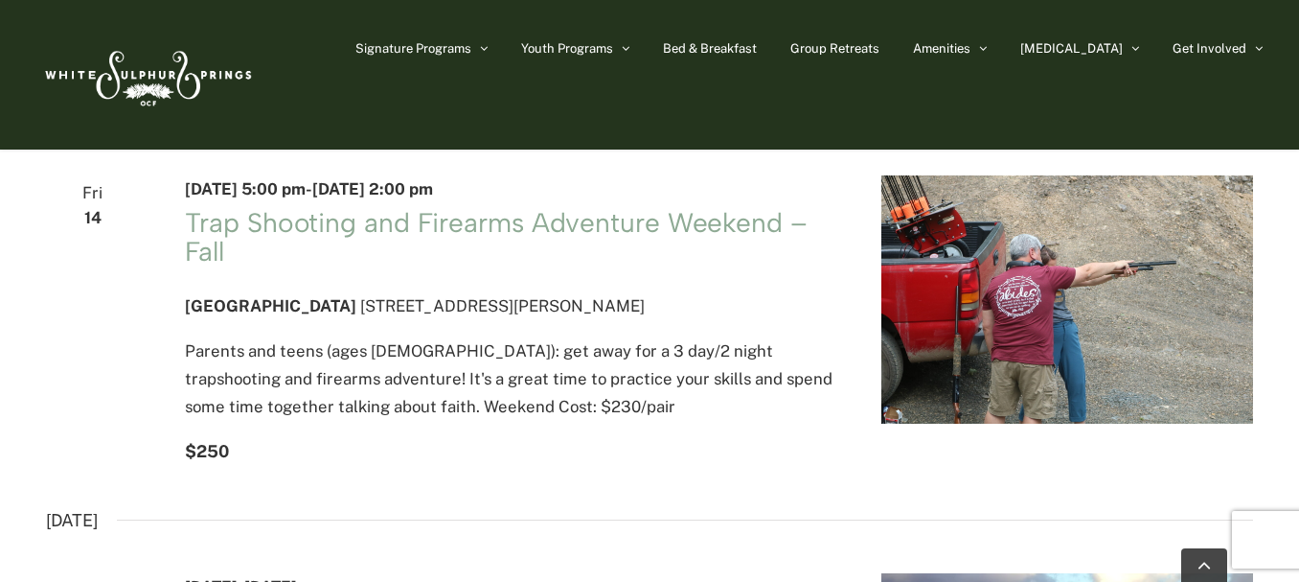 Image resolution: width=1299 pixels, height=582 pixels. I want to click on span: Amenities, so click(942, 48).